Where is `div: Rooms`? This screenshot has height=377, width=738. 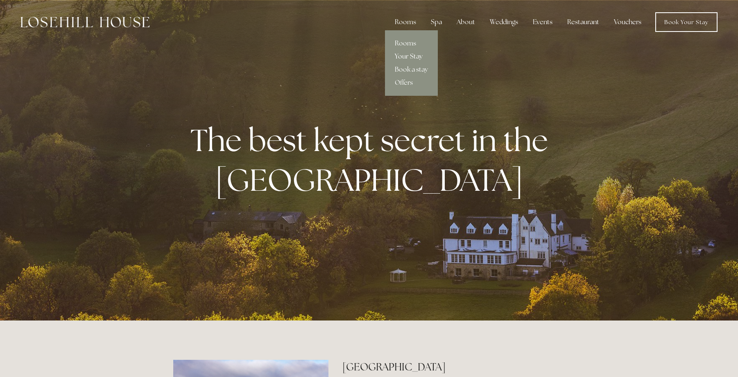 div: Rooms is located at coordinates (405, 22).